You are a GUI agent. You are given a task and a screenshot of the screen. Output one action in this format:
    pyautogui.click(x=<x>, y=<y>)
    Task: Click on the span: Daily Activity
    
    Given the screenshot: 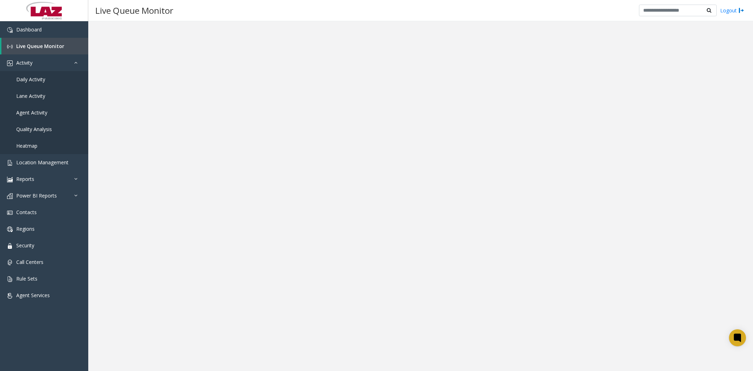 What is the action you would take?
    pyautogui.click(x=31, y=79)
    